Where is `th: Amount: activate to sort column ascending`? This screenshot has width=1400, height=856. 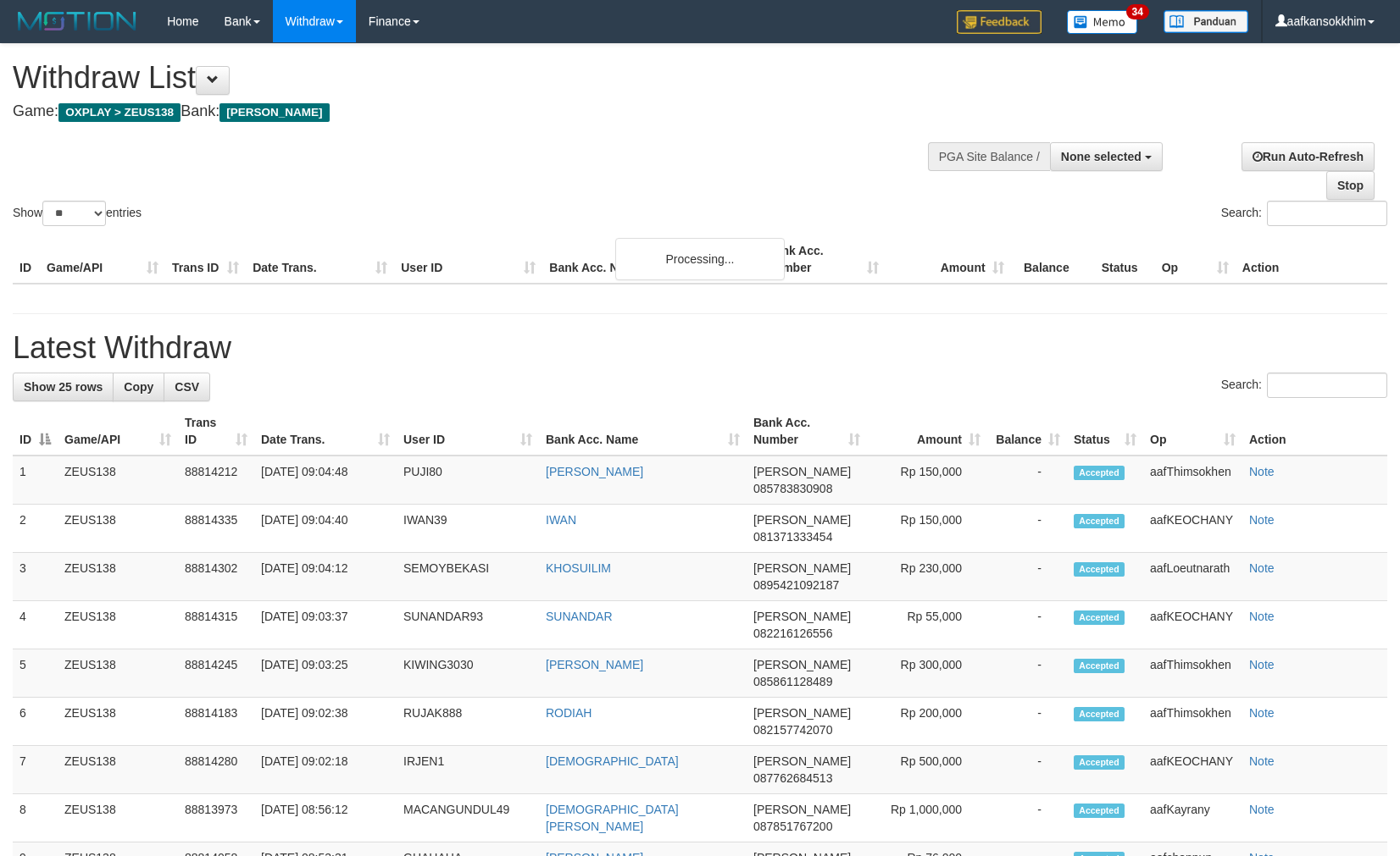 th: Amount: activate to sort column ascending is located at coordinates (927, 431).